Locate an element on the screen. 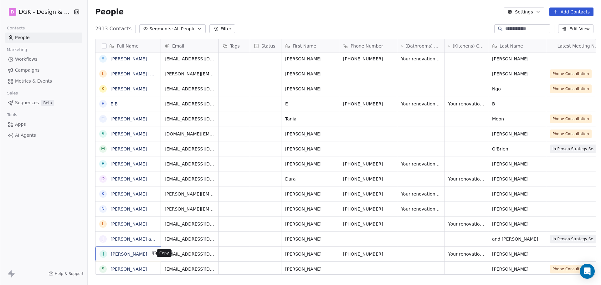  div: Tags is located at coordinates (234, 46).